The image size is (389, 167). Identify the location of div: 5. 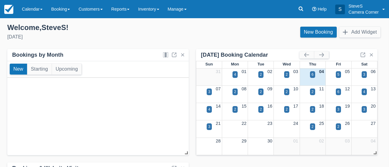
(338, 75).